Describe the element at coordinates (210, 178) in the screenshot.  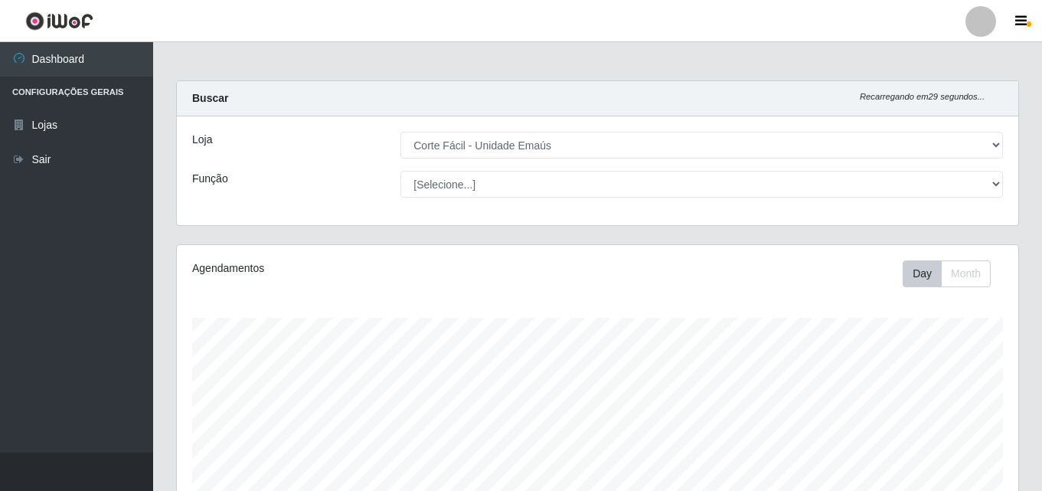
I see `label: Função` at that location.